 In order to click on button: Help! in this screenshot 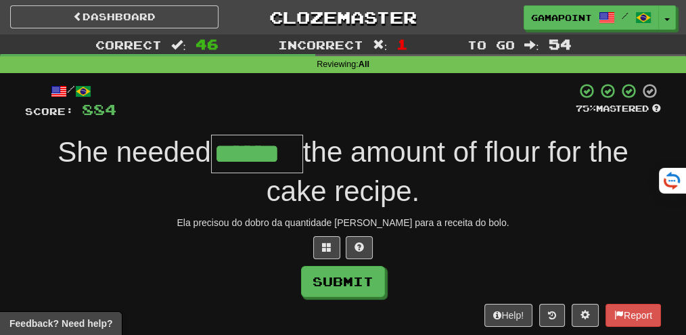, I will do `click(508, 315)`.